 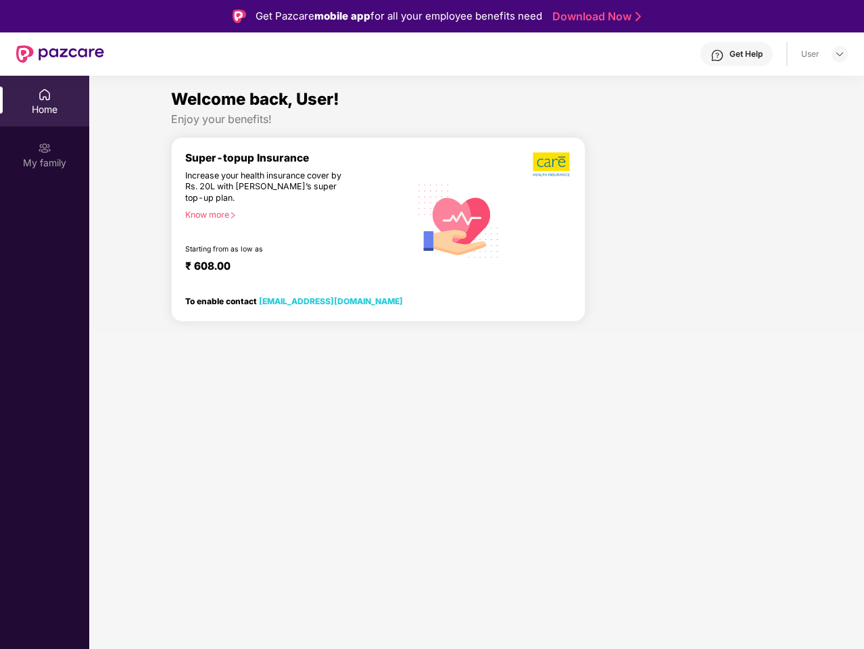 What do you see at coordinates (638, 16) in the screenshot?
I see `img: Stroke` at bounding box center [638, 16].